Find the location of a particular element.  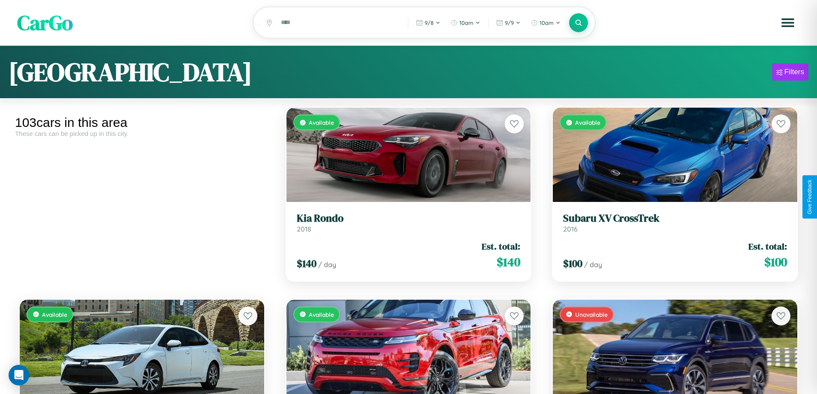

div: Give Feedback is located at coordinates (810, 197).